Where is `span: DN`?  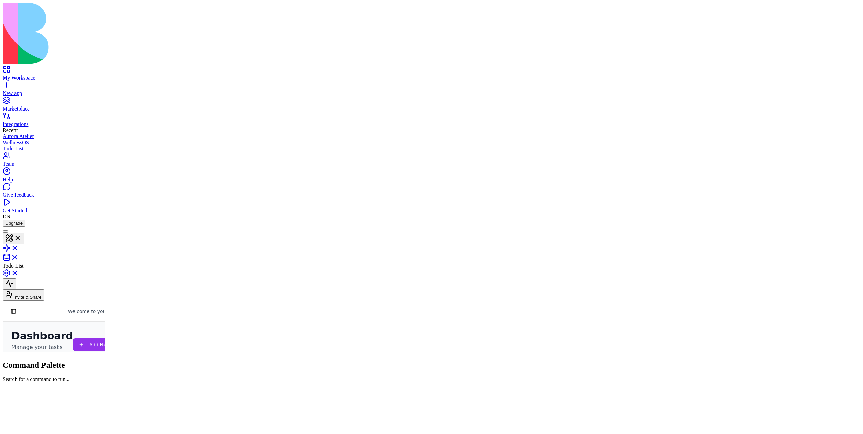 span: DN is located at coordinates (6, 217).